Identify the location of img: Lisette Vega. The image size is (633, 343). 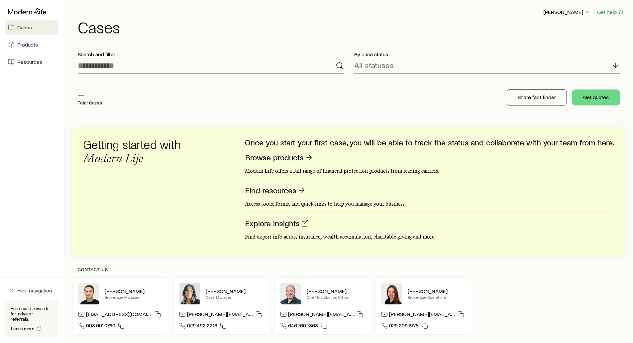
(190, 293).